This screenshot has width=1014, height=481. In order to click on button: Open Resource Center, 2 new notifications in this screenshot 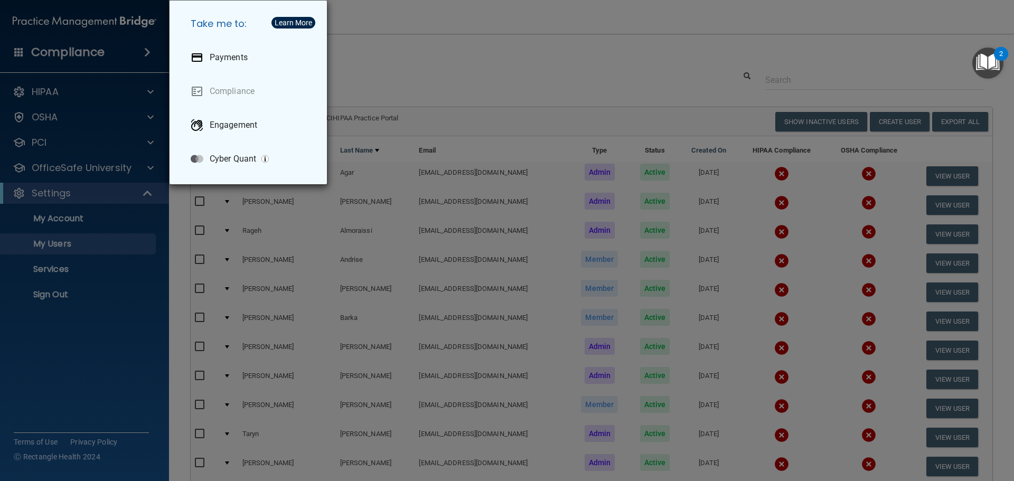, I will do `click(988, 63)`.